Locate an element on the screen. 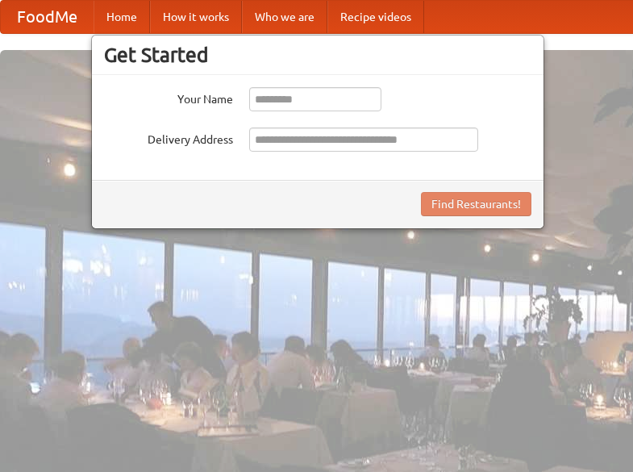 The image size is (633, 472). a: How it works is located at coordinates (196, 17).